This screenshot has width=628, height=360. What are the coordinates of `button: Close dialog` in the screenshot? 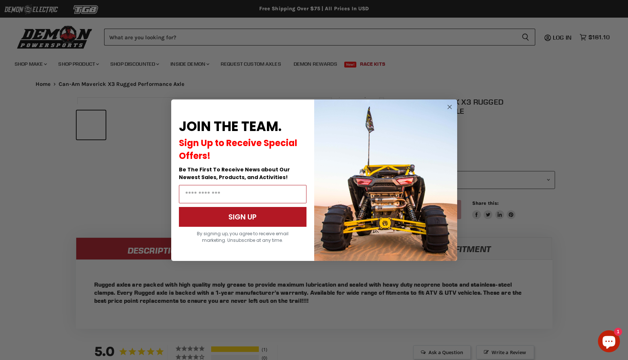 It's located at (450, 107).